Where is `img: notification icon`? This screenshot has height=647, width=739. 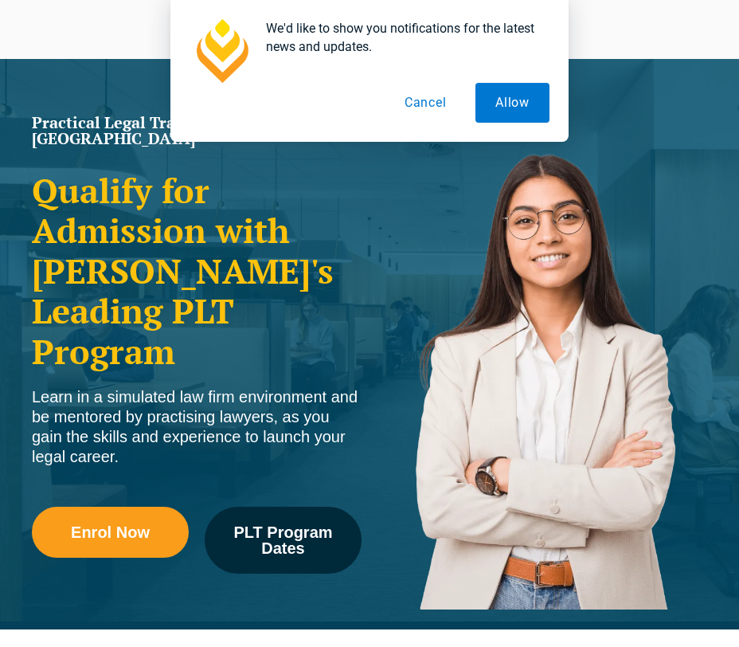 img: notification icon is located at coordinates (221, 51).